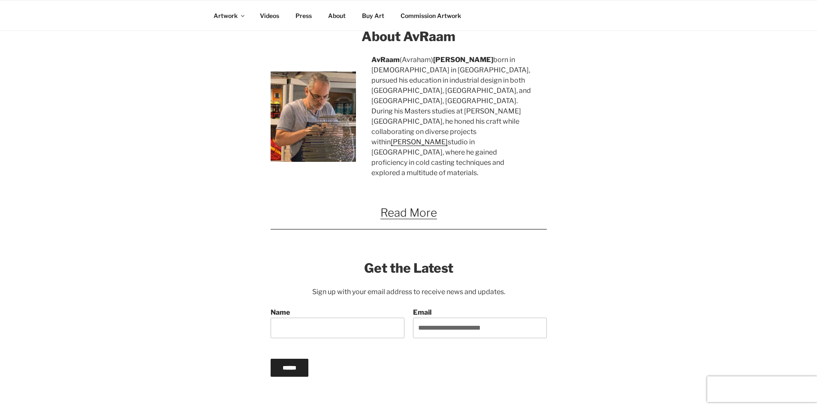 This screenshot has height=408, width=817. What do you see at coordinates (480, 328) in the screenshot?
I see `input: Email` at bounding box center [480, 328].